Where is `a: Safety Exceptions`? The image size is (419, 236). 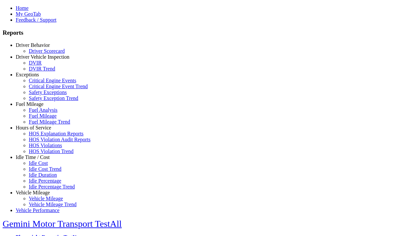 a: Safety Exceptions is located at coordinates (48, 92).